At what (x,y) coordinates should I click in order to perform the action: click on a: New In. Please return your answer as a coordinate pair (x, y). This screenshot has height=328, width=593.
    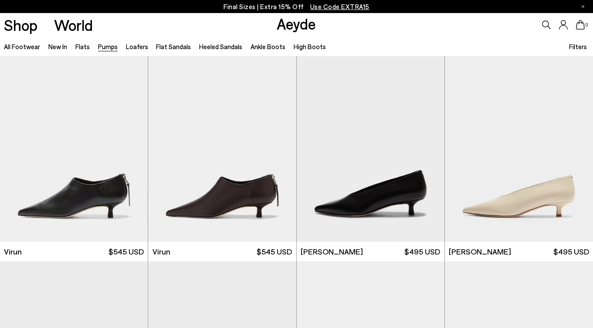
    Looking at the image, I should click on (57, 47).